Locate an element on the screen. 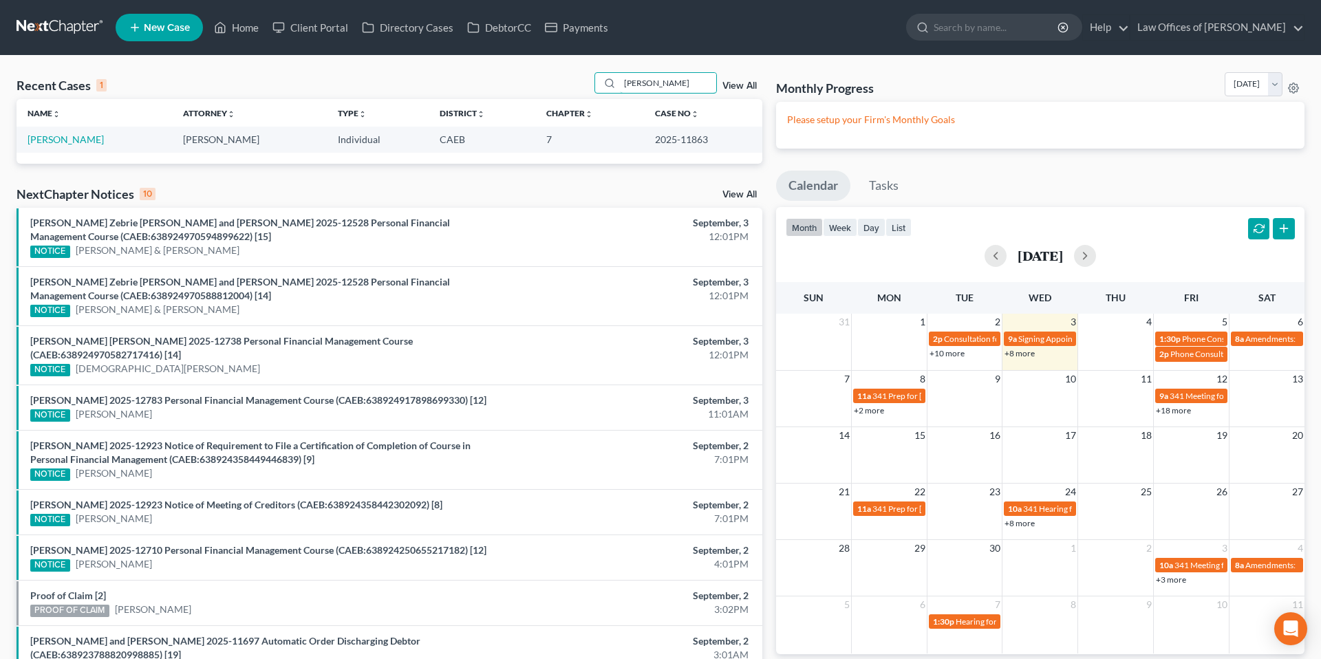  h3: Monthly Progress is located at coordinates (825, 88).